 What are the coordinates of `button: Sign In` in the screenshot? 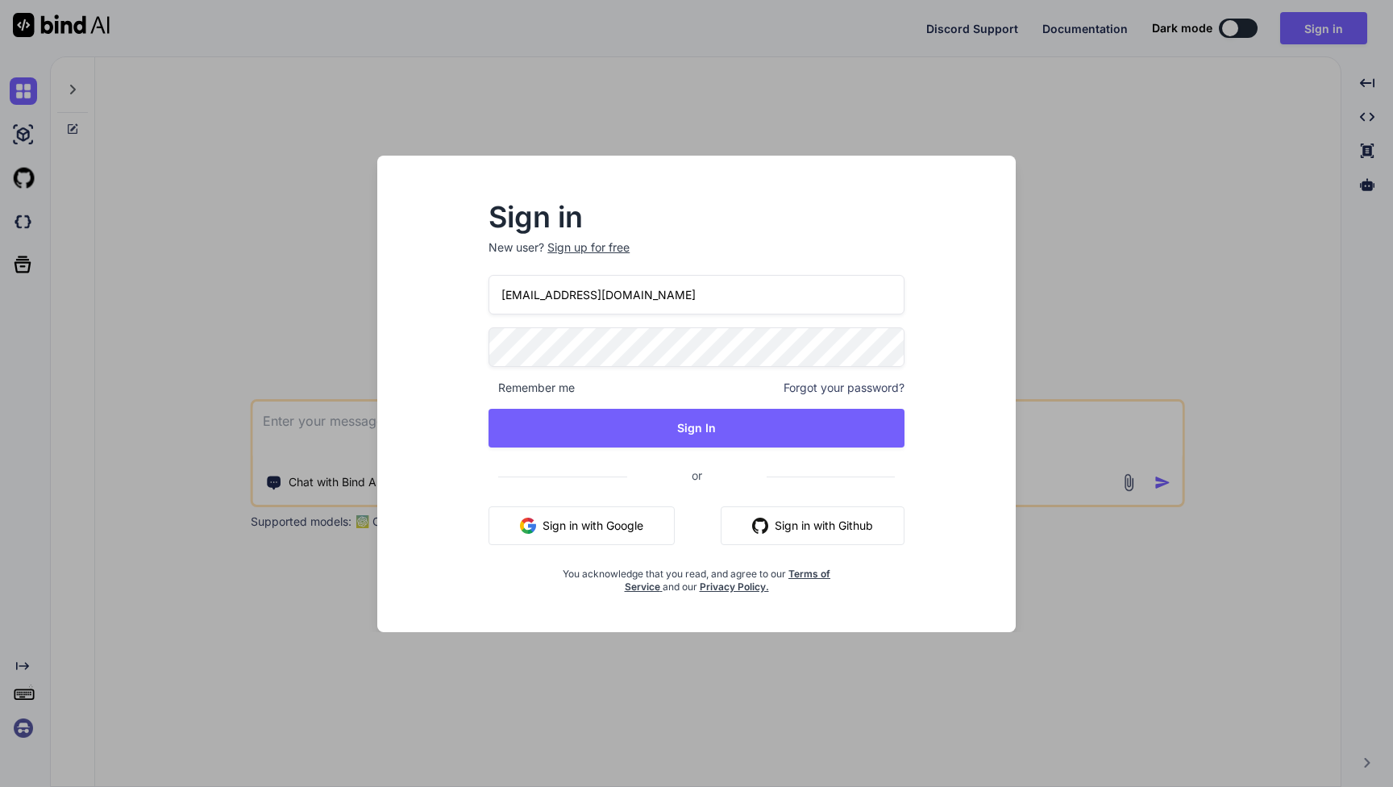 It's located at (697, 428).